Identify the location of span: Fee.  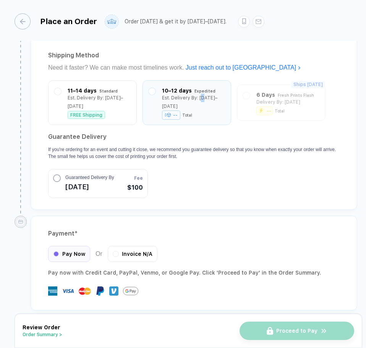
(138, 178).